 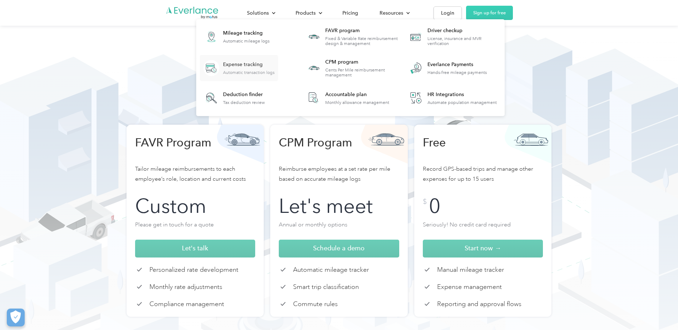 I want to click on a: Go to homepage, so click(x=192, y=13).